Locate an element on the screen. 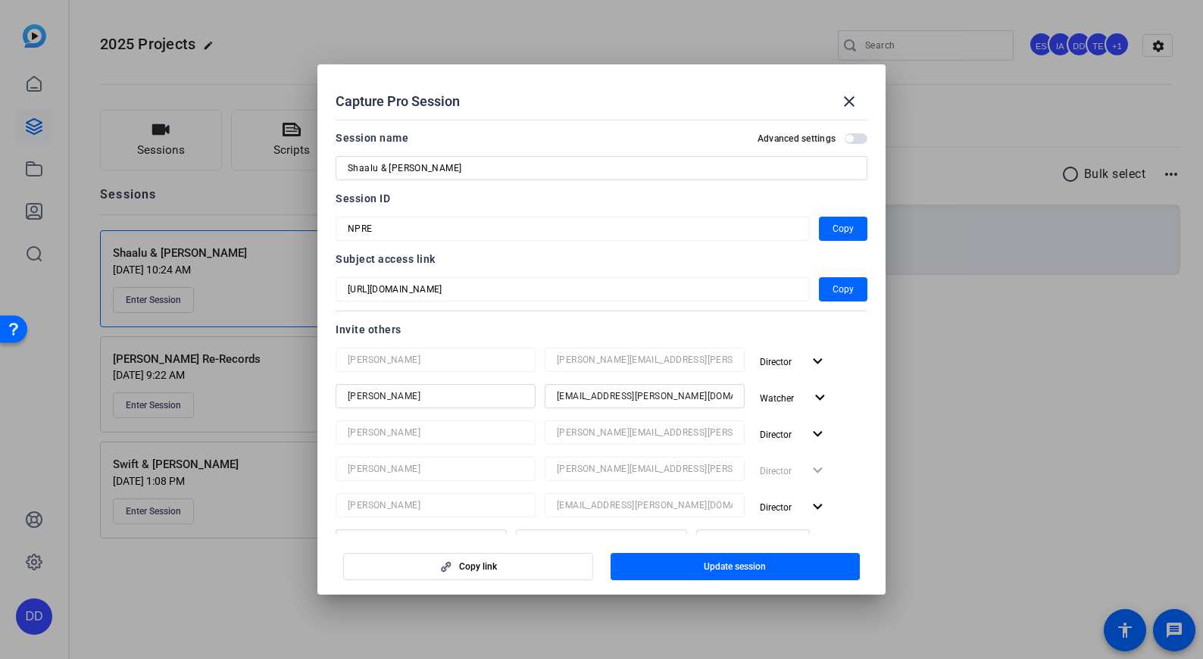  h2: Advanced settings is located at coordinates (796, 139).